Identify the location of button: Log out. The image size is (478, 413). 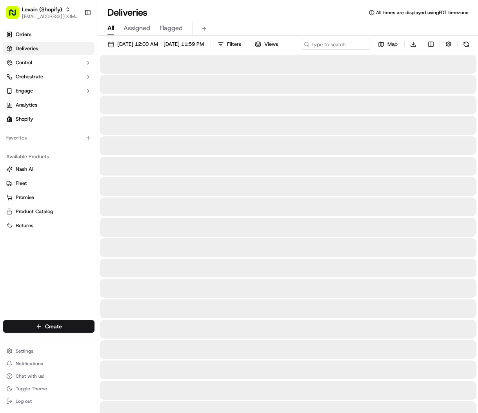
(49, 401).